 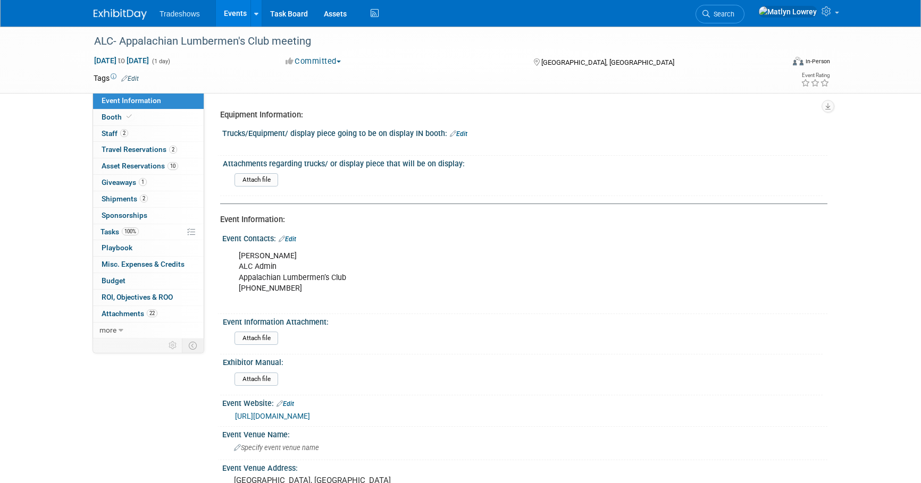 What do you see at coordinates (124, 199) in the screenshot?
I see `span: Shipments` at bounding box center [124, 199].